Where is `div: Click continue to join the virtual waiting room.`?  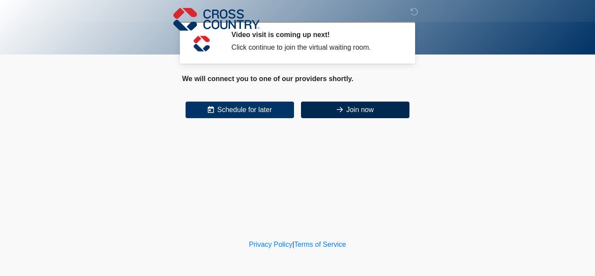 div: Click continue to join the virtual waiting room. is located at coordinates (315, 47).